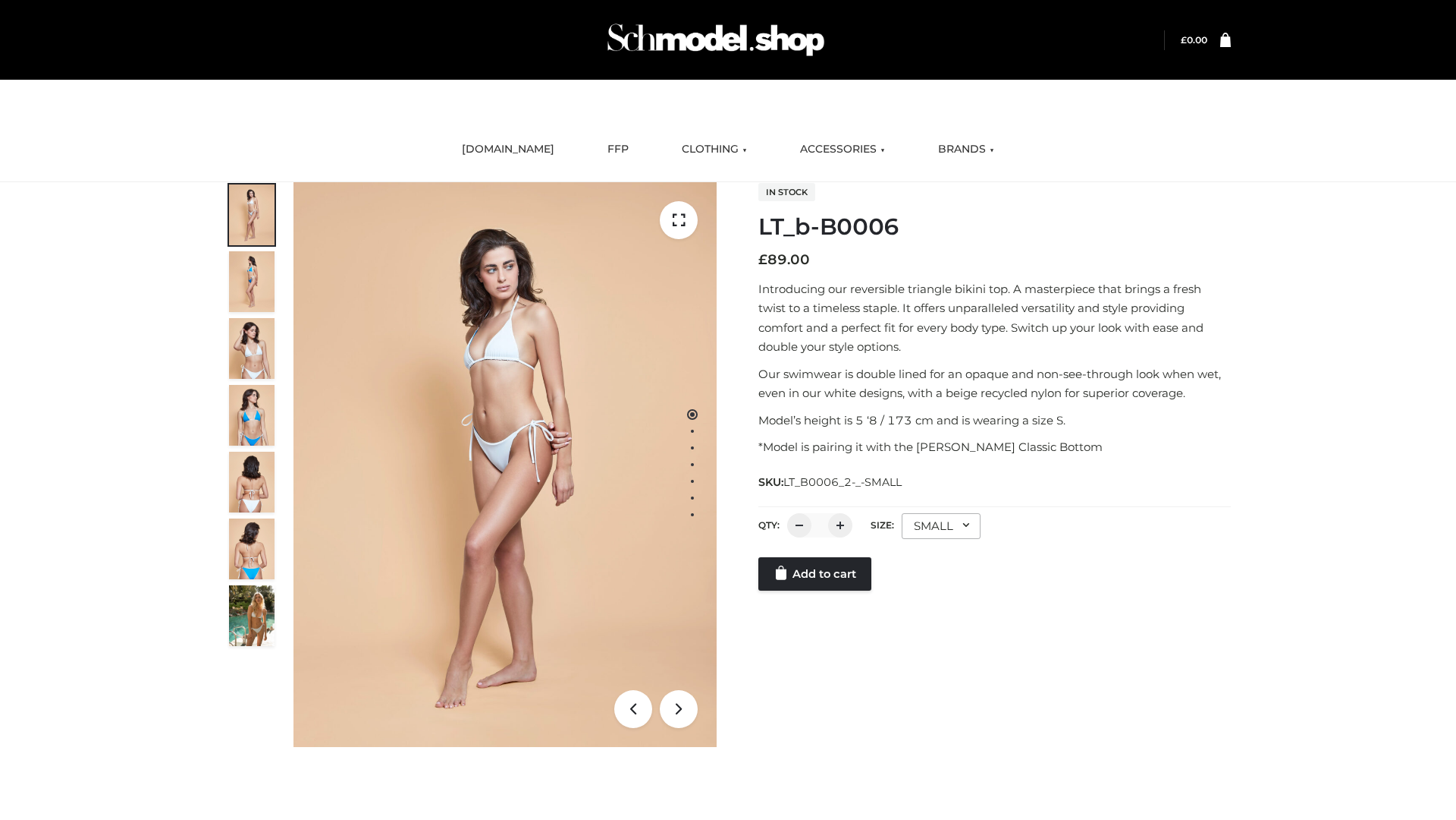 The width and height of the screenshot is (1456, 820). What do you see at coordinates (994, 383) in the screenshot?
I see `p: Our swimwear is double lined for an opaque and non-see-through look when wet, even in our white d...` at bounding box center [994, 383].